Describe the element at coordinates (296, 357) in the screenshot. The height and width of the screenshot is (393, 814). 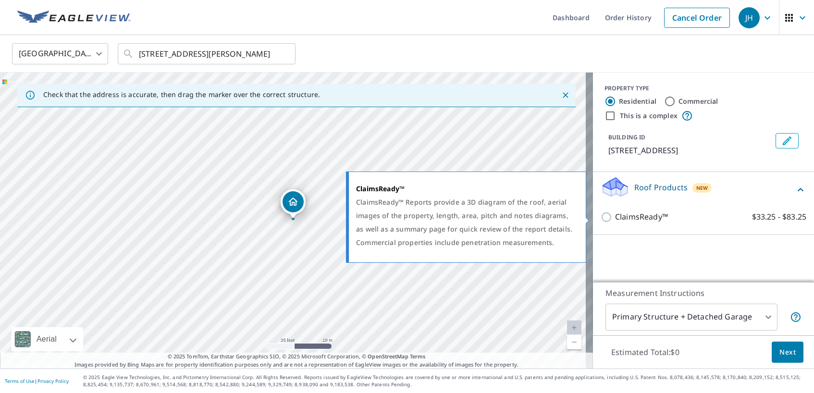
I see `span: © 2025 TomTom, Earthstar Geographics SIO, © 2025 Microsoft Corporation, ©` at that location.